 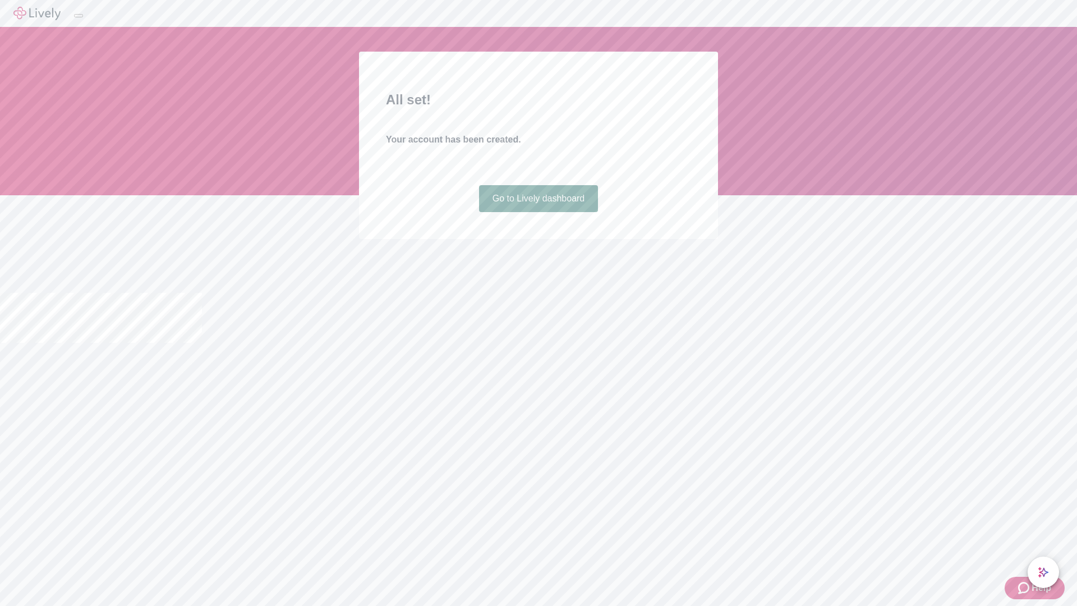 What do you see at coordinates (1043, 572) in the screenshot?
I see `svg: Lively AI Assistant` at bounding box center [1043, 572].